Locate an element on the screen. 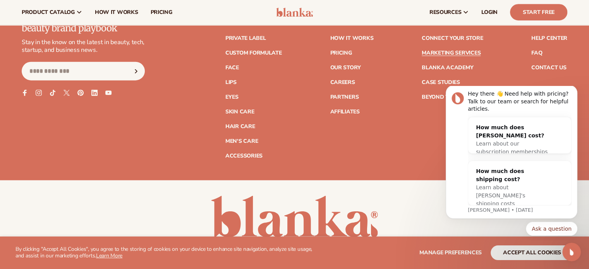 The height and width of the screenshot is (269, 589). div: How much does shipping cost? is located at coordinates (78, 89).